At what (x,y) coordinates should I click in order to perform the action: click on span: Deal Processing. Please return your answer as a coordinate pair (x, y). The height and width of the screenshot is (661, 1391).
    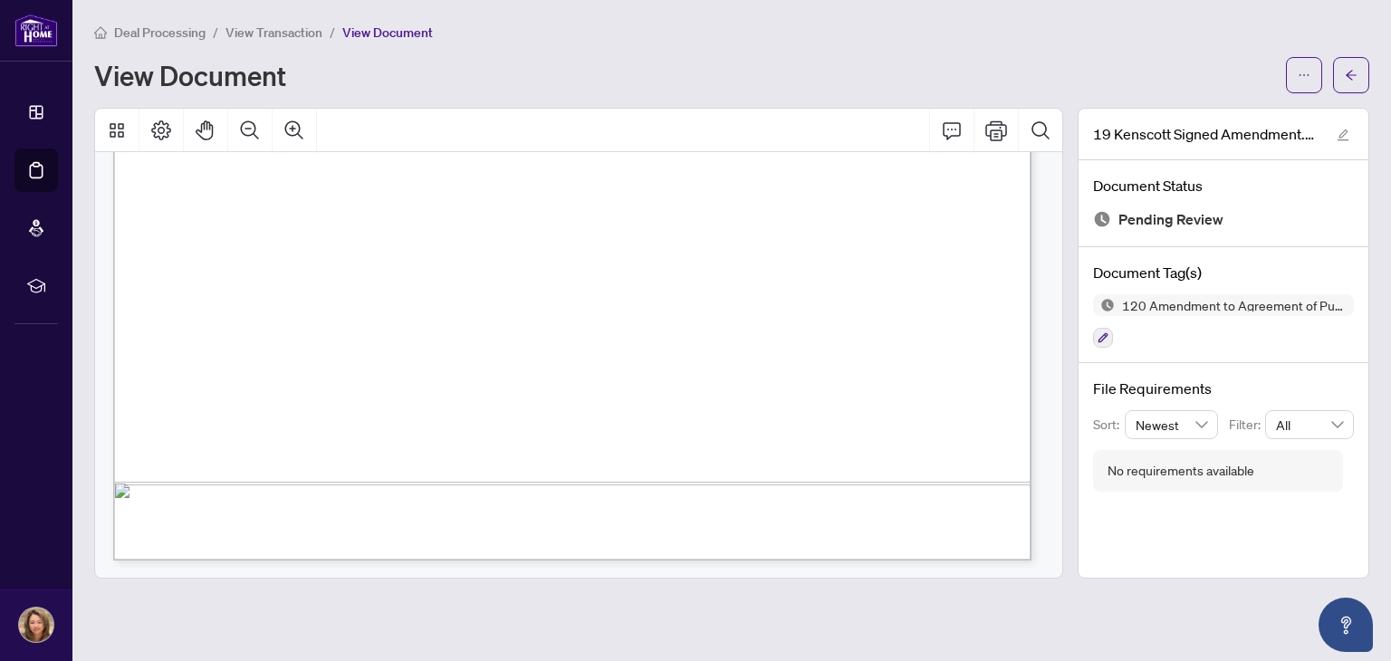
    Looking at the image, I should click on (159, 33).